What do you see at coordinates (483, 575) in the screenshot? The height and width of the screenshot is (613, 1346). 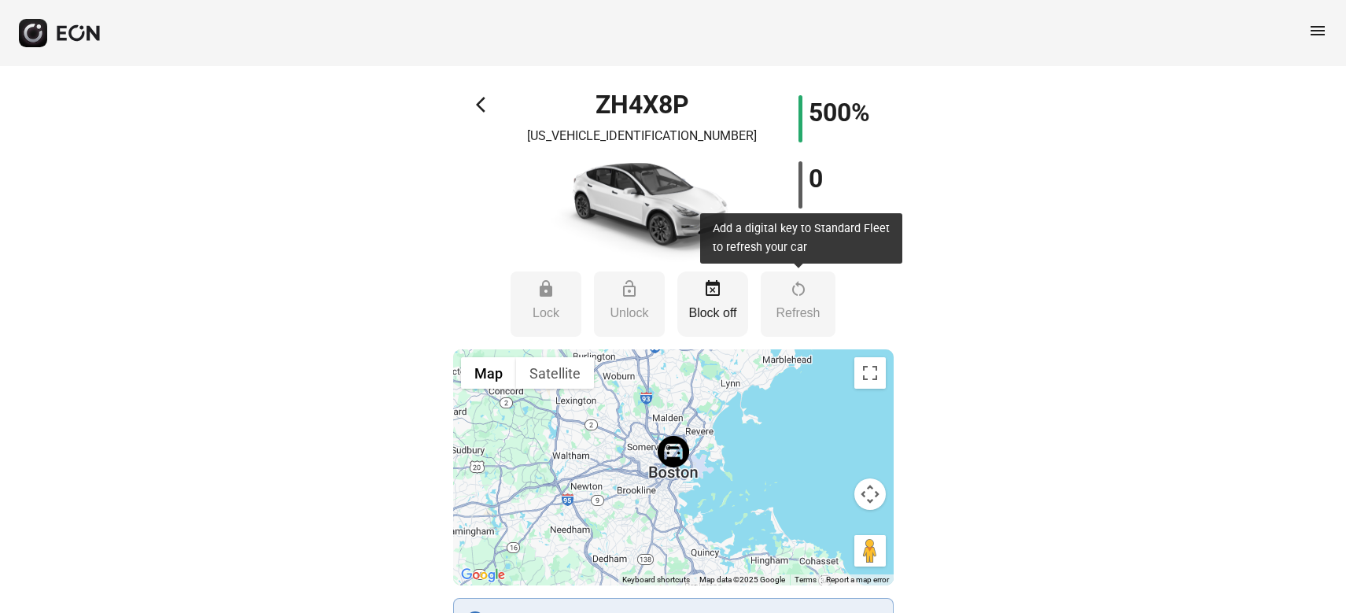 I see `img: Google` at bounding box center [483, 575].